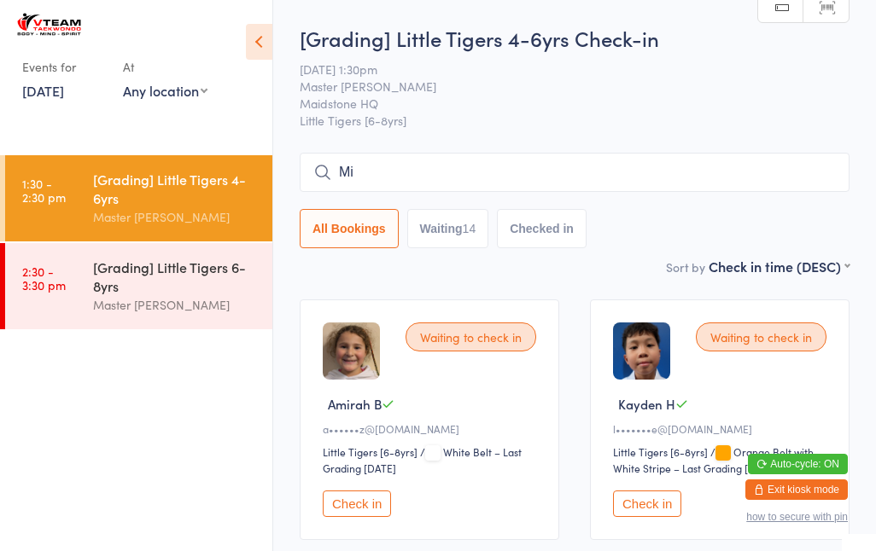 Image resolution: width=876 pixels, height=551 pixels. What do you see at coordinates (561, 103) in the screenshot?
I see `span: Maidstone HQ` at bounding box center [561, 103].